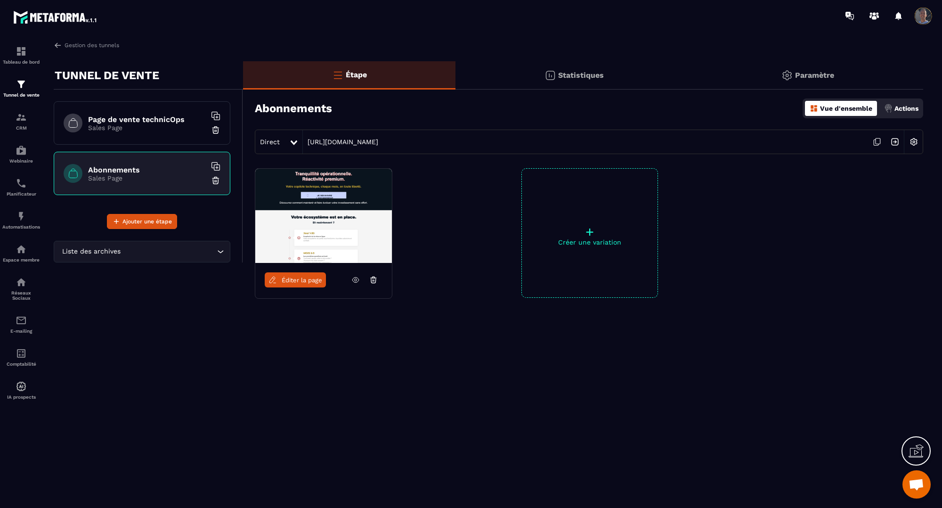  I want to click on h3: Abonnements, so click(293, 108).